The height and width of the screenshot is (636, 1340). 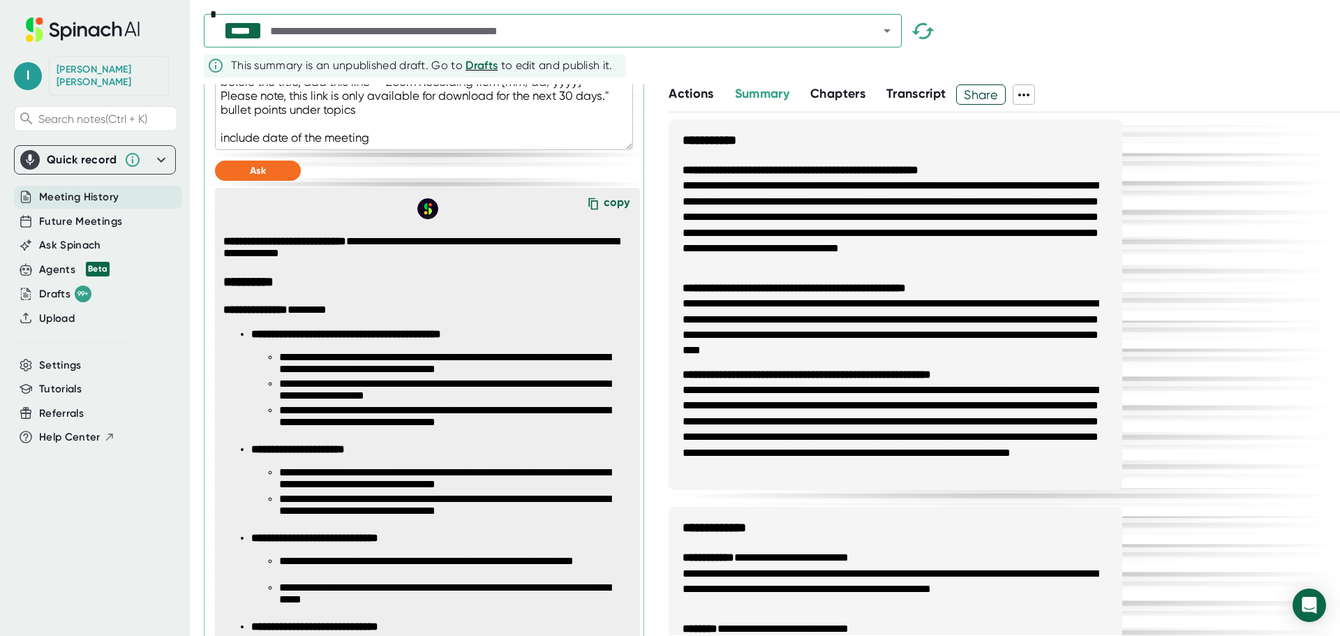 I want to click on div: 99+, so click(x=83, y=294).